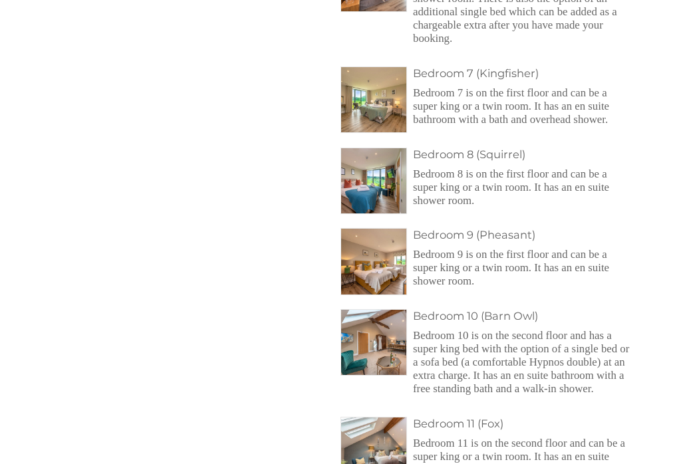 The height and width of the screenshot is (464, 681). I want to click on img: Bedroom 8 (Squirrel), so click(373, 181).